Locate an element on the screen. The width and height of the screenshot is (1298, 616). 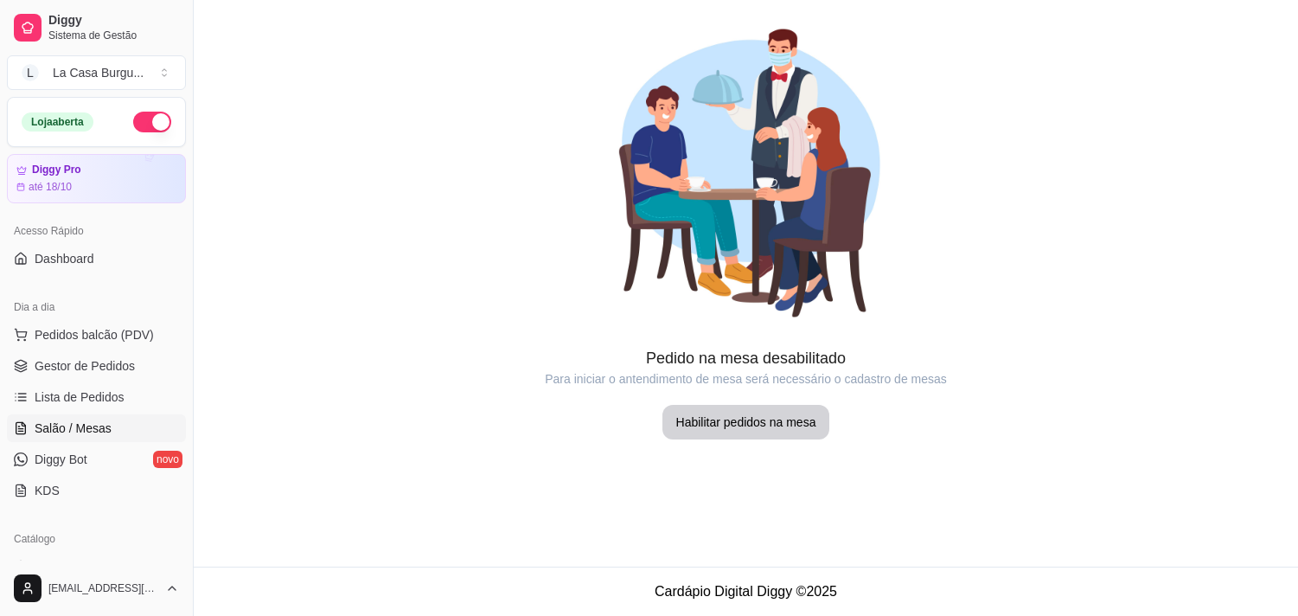
a: KDS is located at coordinates (96, 490).